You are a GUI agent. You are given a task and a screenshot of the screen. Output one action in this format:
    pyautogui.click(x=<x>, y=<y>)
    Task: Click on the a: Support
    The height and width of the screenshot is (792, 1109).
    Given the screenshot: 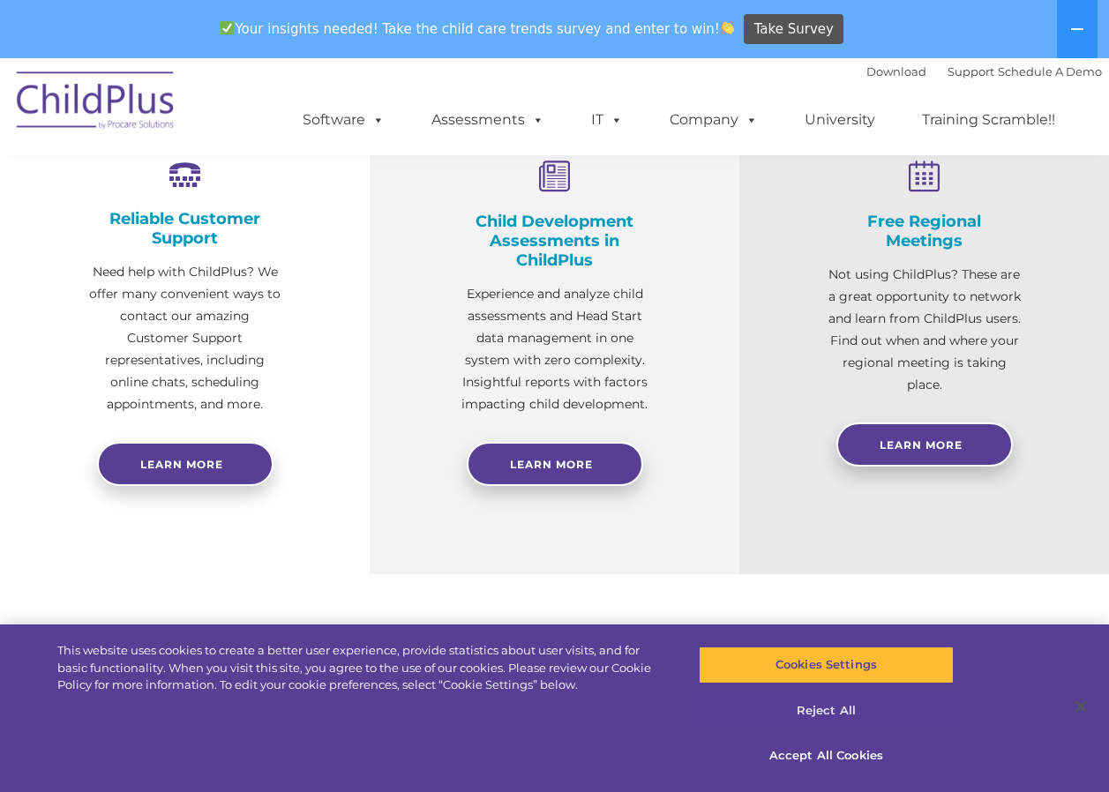 What is the action you would take?
    pyautogui.click(x=970, y=71)
    